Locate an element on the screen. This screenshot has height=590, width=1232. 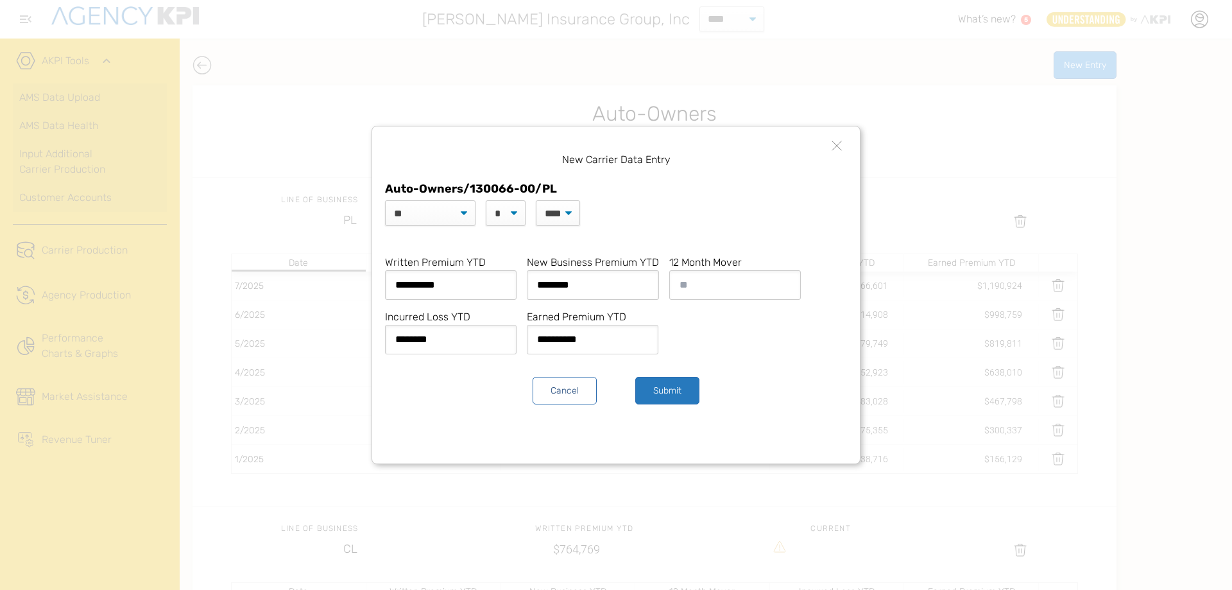
h1: New Carrier Data Entry is located at coordinates (616, 160).